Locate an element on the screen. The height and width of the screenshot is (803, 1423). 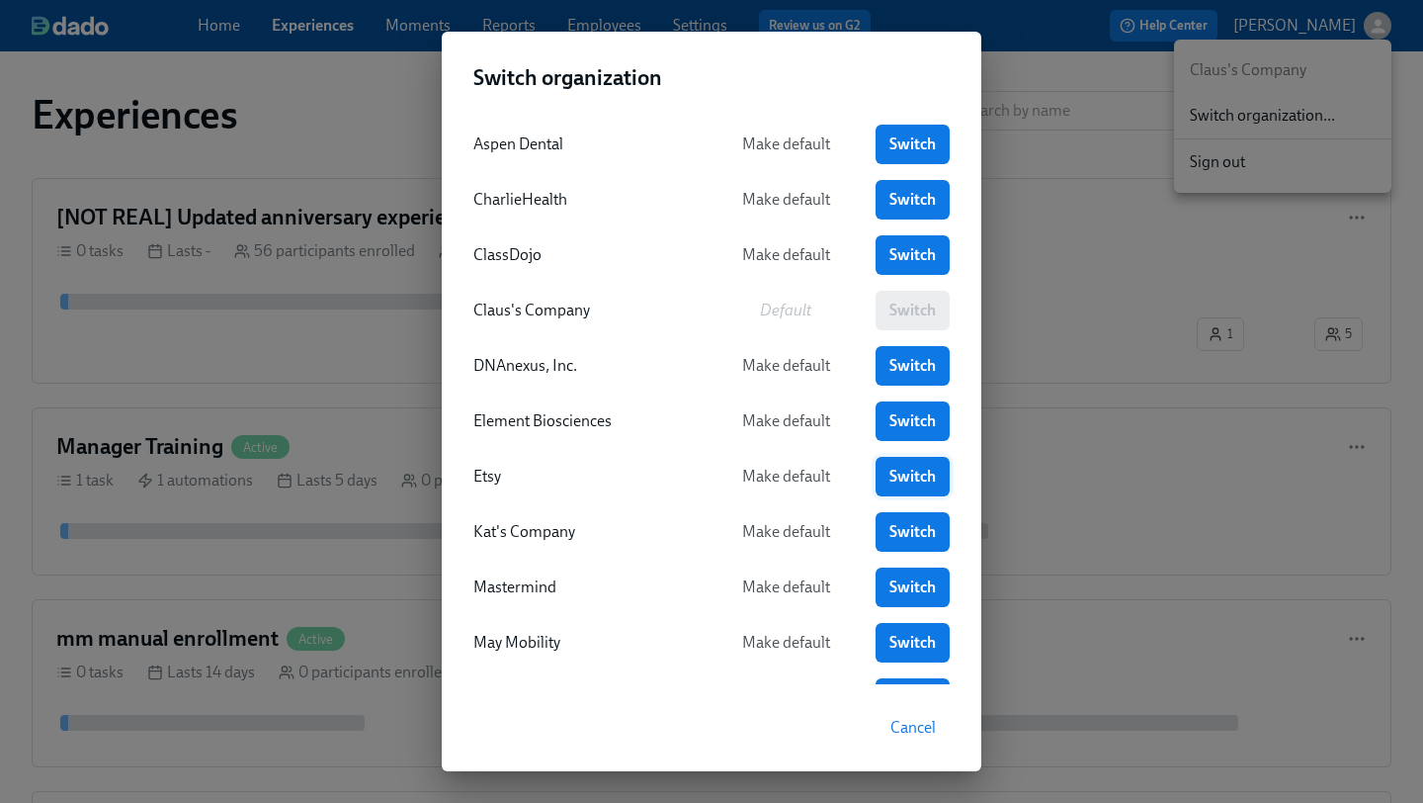
div: Aspen Dental is located at coordinates (584, 144).